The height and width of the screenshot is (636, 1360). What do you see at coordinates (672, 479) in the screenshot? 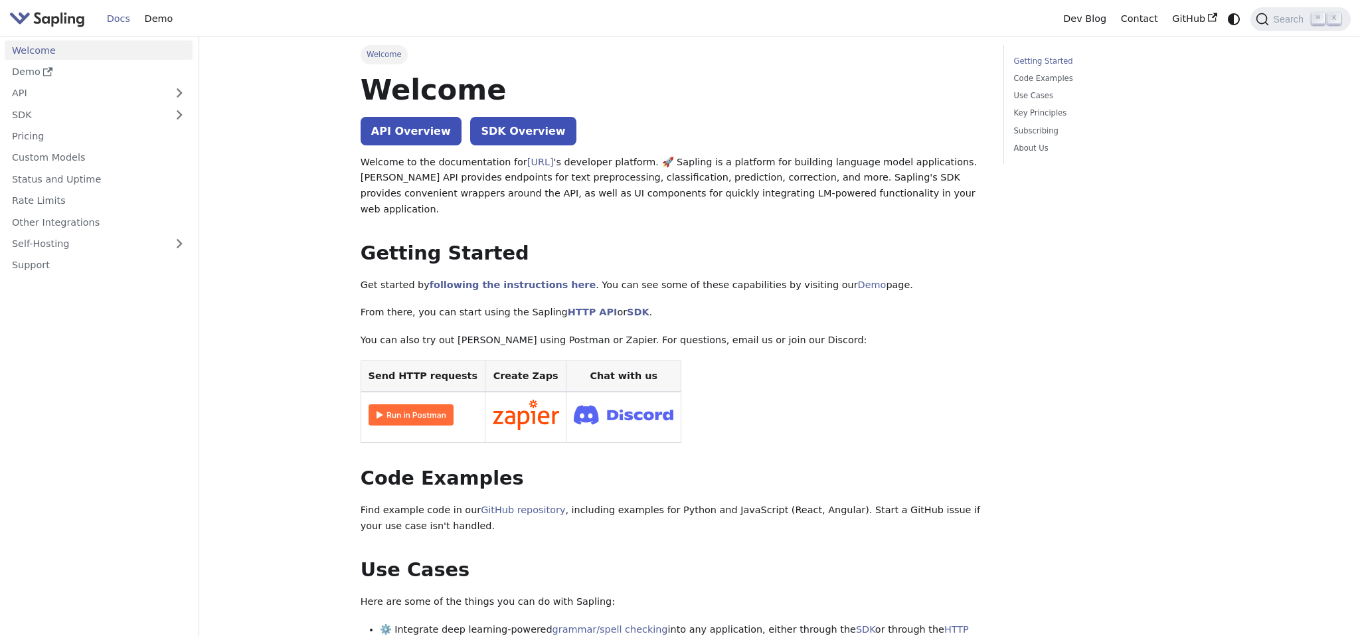
I see `h2: Code Examples` at bounding box center [672, 479].